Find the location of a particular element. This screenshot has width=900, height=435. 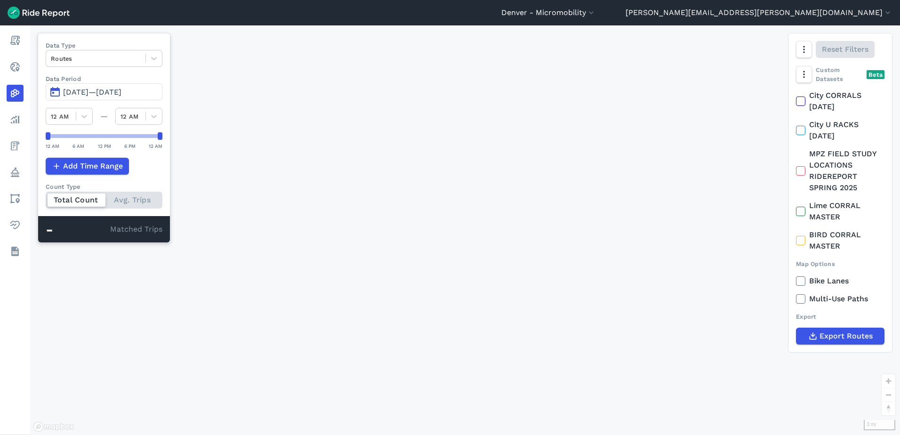

div: Beta is located at coordinates (875, 74).